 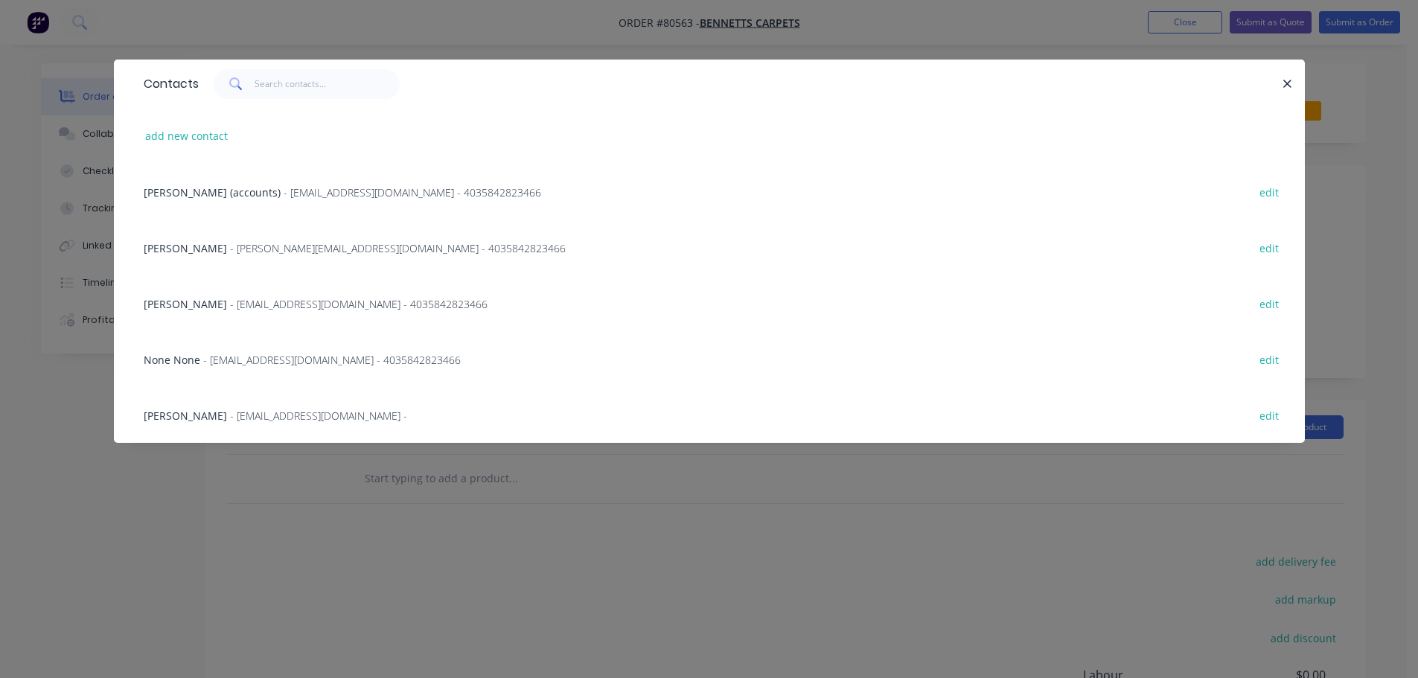 What do you see at coordinates (327, 84) in the screenshot?
I see `input: Search contacts...` at bounding box center [327, 84].